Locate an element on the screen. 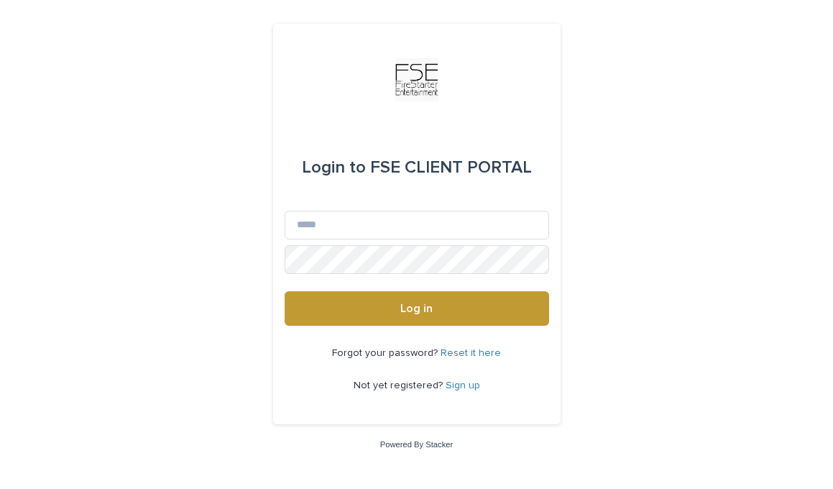 The image size is (833, 489). img: Km9EesSdRbS9ajqhBzyo is located at coordinates (417, 80).